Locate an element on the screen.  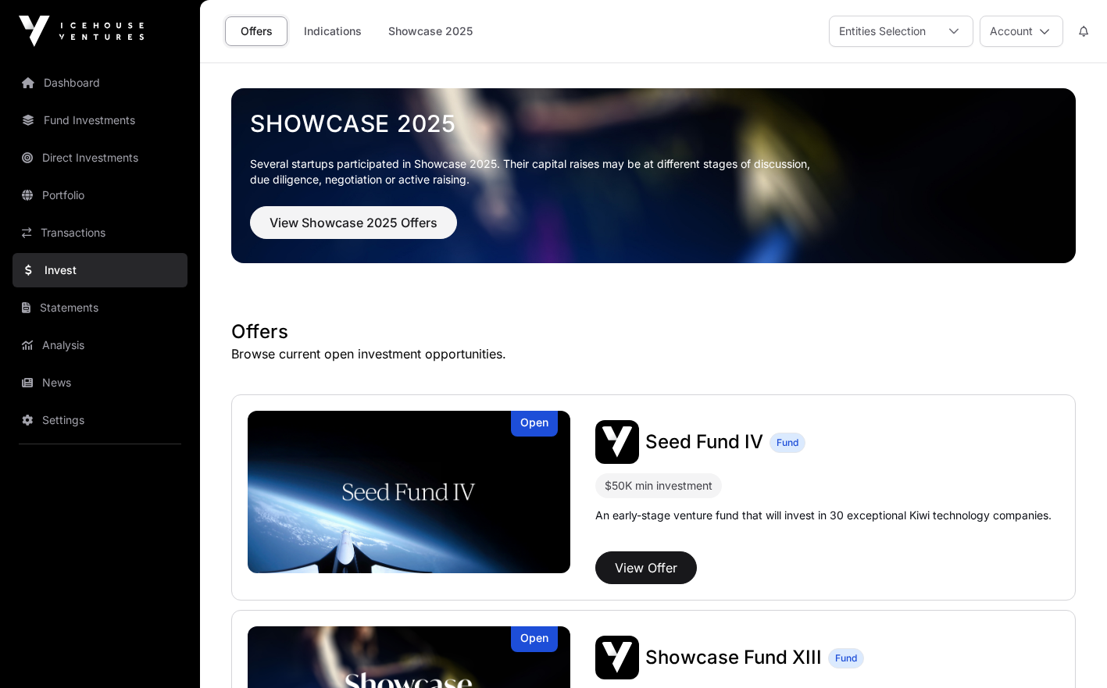
a: View Offer is located at coordinates (646, 568).